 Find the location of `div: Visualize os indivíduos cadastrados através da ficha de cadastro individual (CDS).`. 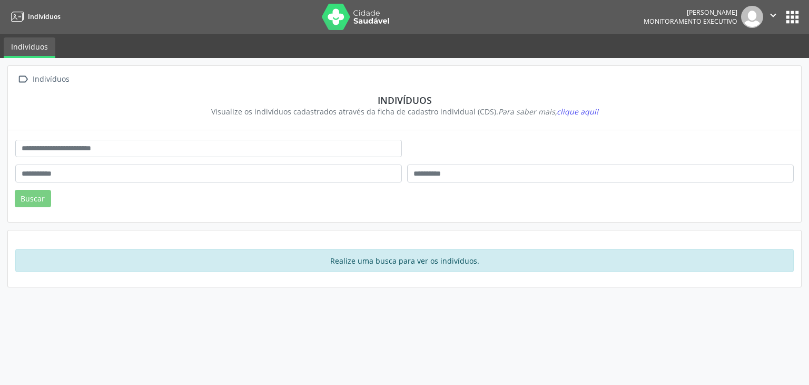

div: Visualize os indivíduos cadastrados através da ficha de cadastro individual (CDS). is located at coordinates (405, 111).